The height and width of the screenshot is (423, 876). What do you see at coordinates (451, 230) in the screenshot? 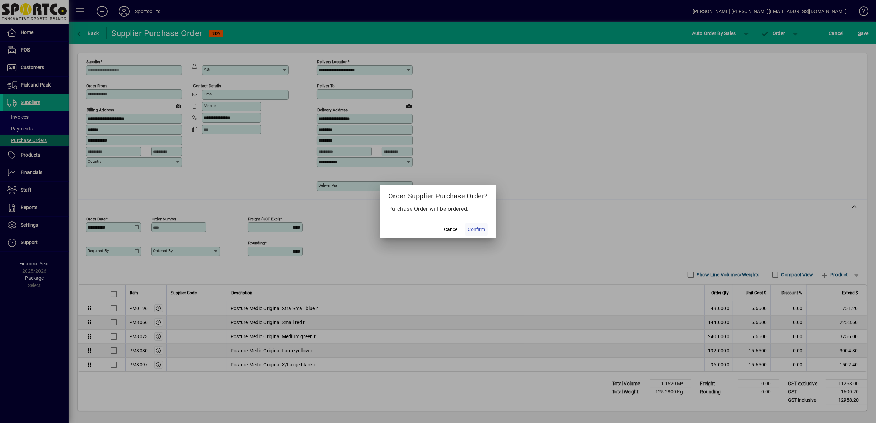
I see `button: Cancel` at bounding box center [451, 230].